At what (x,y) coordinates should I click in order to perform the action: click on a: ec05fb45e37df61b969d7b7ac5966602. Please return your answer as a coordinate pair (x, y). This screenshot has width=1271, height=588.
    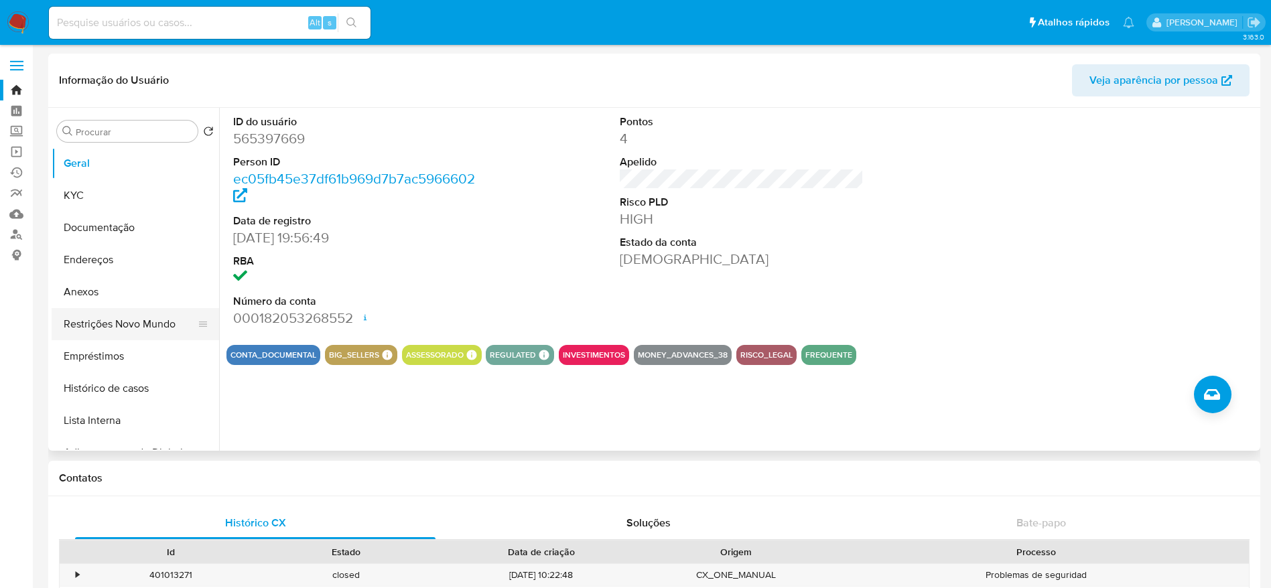
    Looking at the image, I should click on (354, 188).